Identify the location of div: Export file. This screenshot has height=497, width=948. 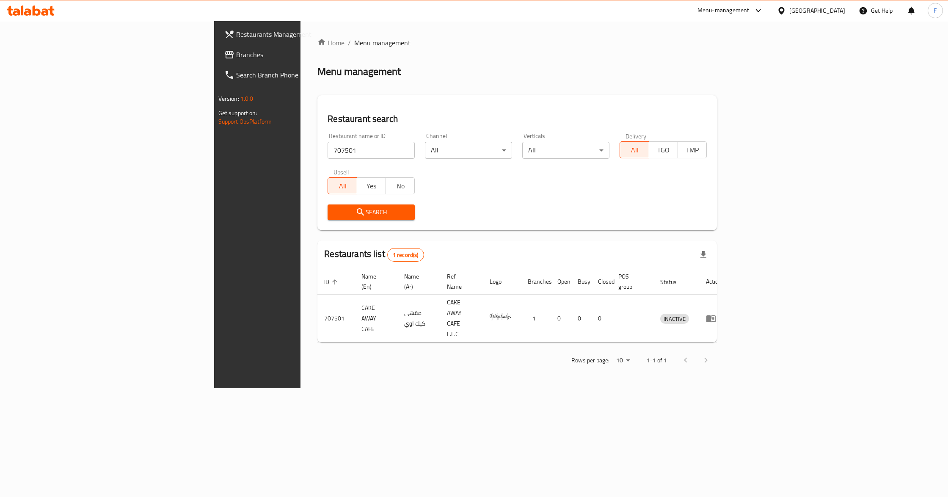
(703, 255).